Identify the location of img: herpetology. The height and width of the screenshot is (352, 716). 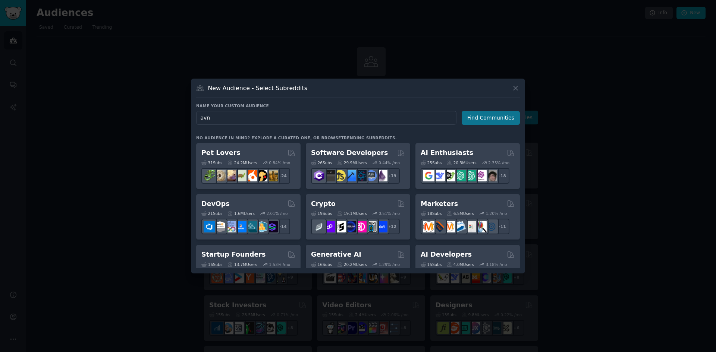
(209, 176).